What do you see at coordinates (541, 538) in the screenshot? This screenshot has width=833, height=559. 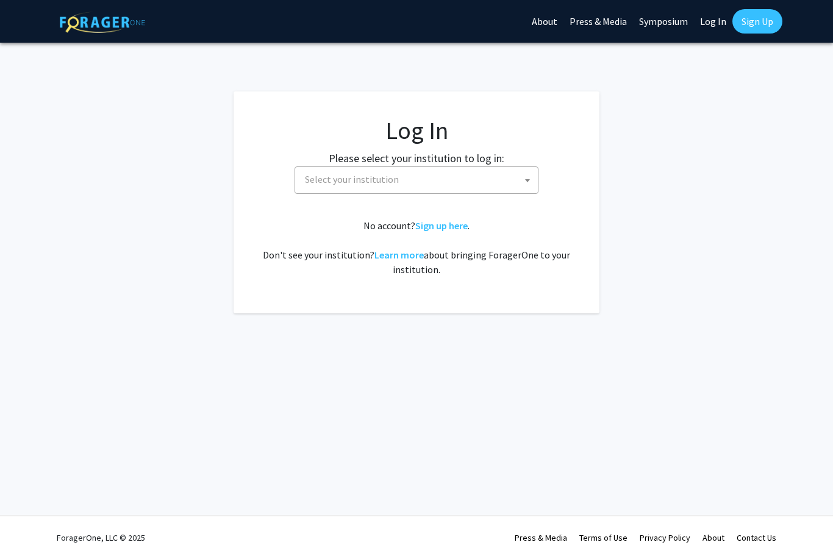 I see `a: Press & Media` at bounding box center [541, 538].